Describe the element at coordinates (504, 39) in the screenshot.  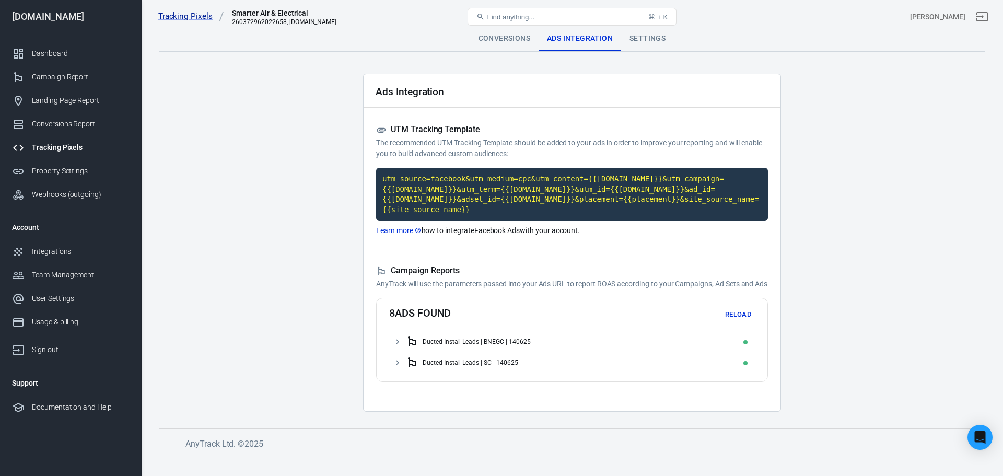
I see `div: Conversions` at that location.